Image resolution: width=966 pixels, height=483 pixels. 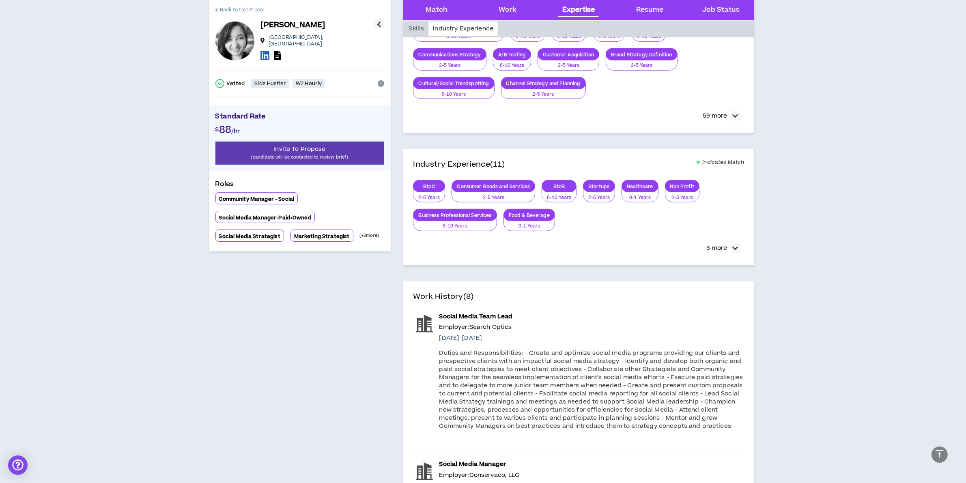 What do you see at coordinates (236, 131) in the screenshot?
I see `span: /hr` at bounding box center [236, 131].